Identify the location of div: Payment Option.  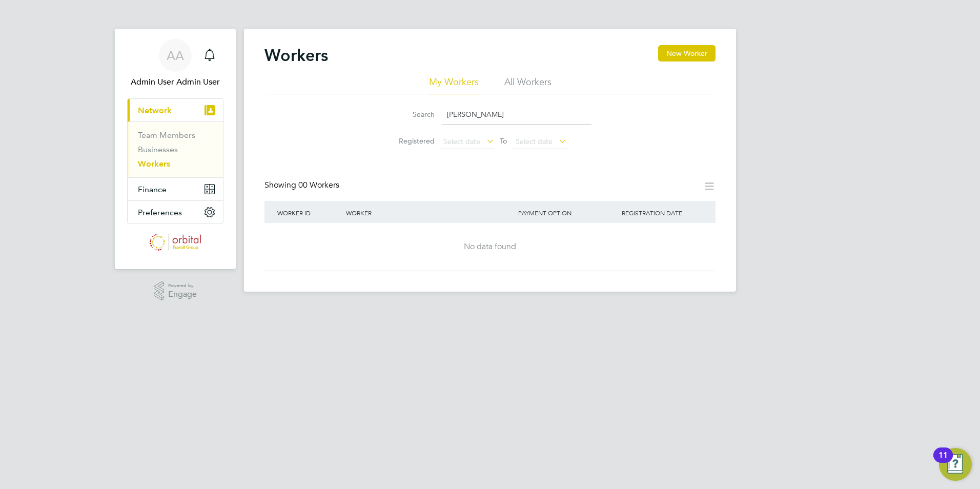
(567, 213).